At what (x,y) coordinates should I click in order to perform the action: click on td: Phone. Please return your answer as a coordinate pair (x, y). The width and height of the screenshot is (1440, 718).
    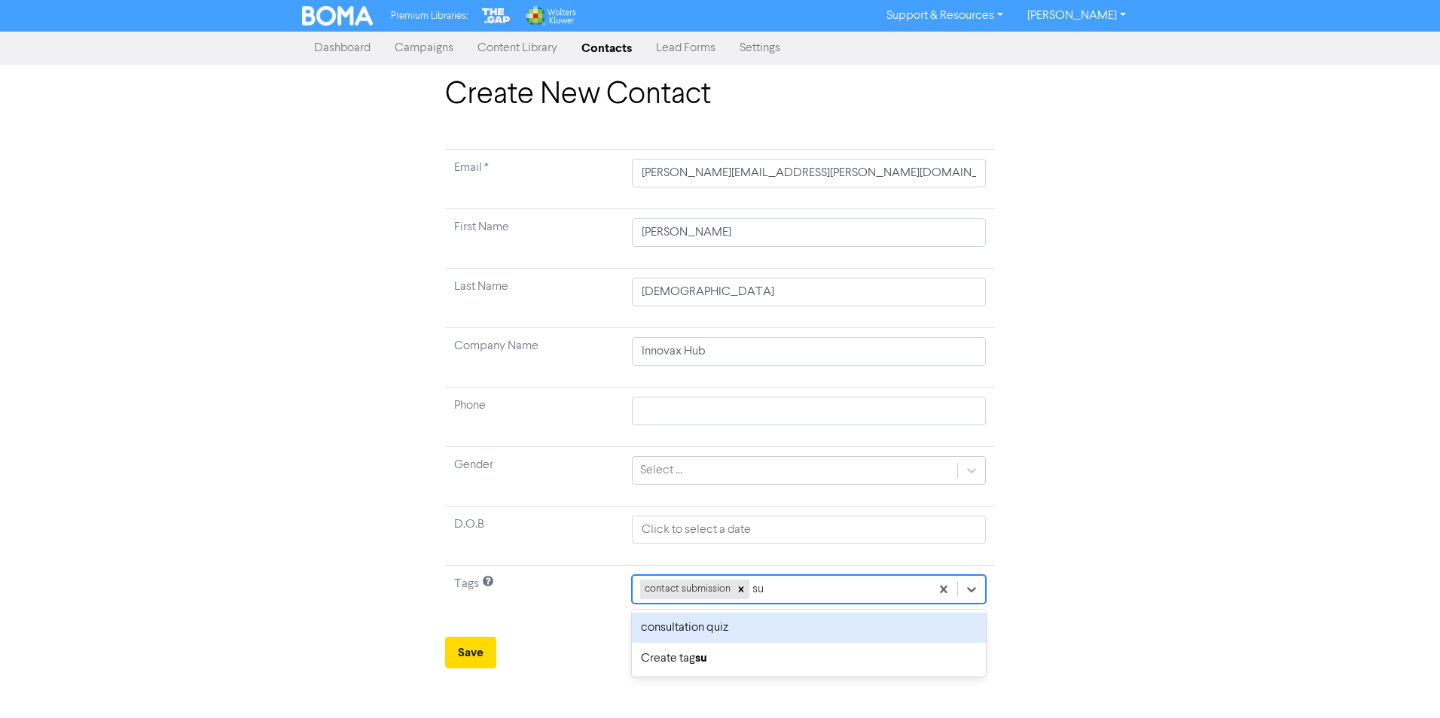
    Looking at the image, I should click on (534, 417).